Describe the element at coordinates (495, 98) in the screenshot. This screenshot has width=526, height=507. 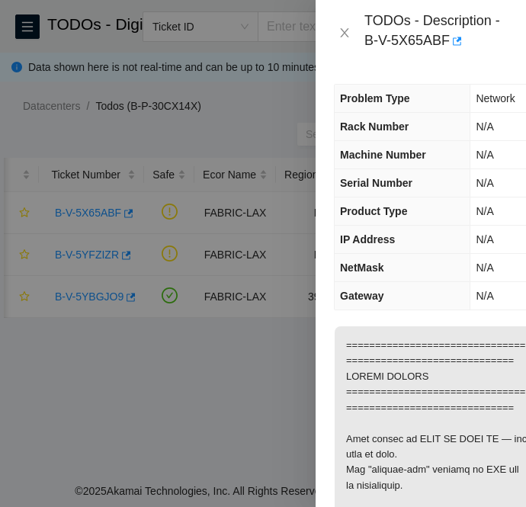
I see `span: Network` at that location.